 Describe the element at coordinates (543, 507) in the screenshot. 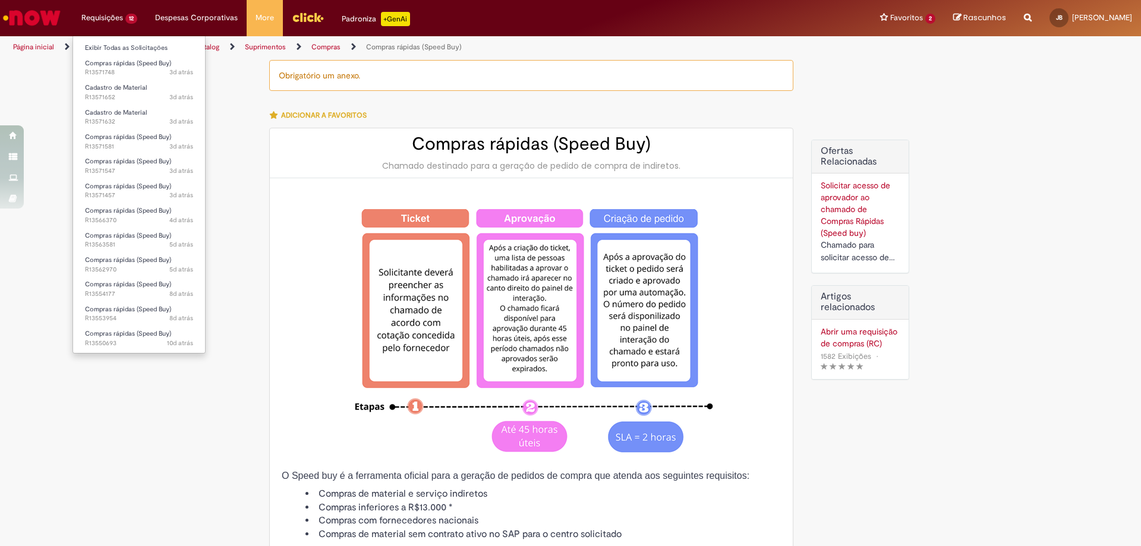

I see `li: Compras inferiores a R$13.000 *` at that location.